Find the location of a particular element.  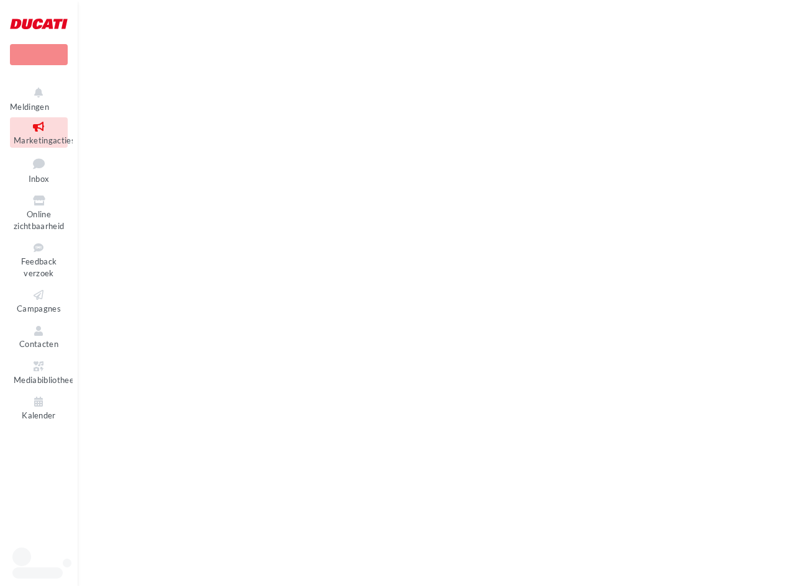

span: Campagnes is located at coordinates (39, 309).